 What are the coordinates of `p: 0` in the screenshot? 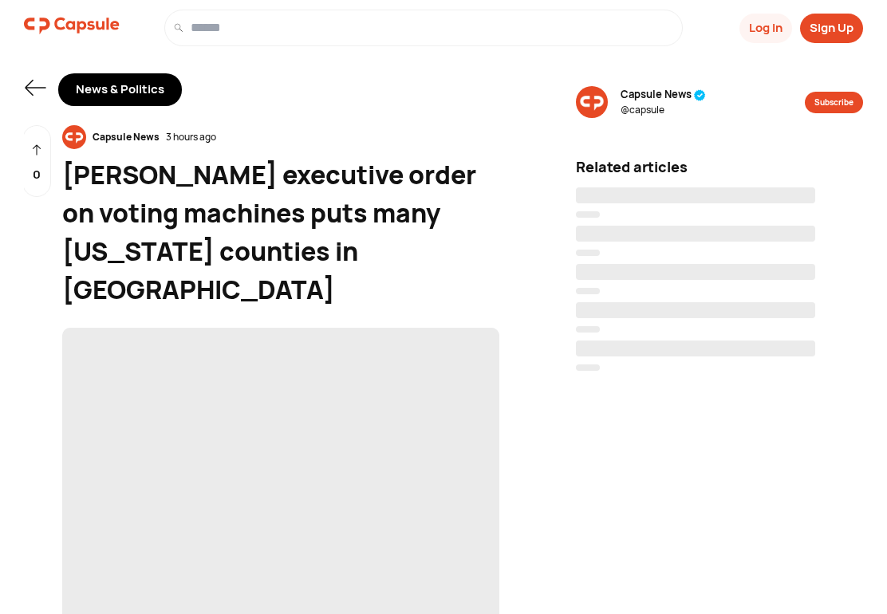 It's located at (37, 175).